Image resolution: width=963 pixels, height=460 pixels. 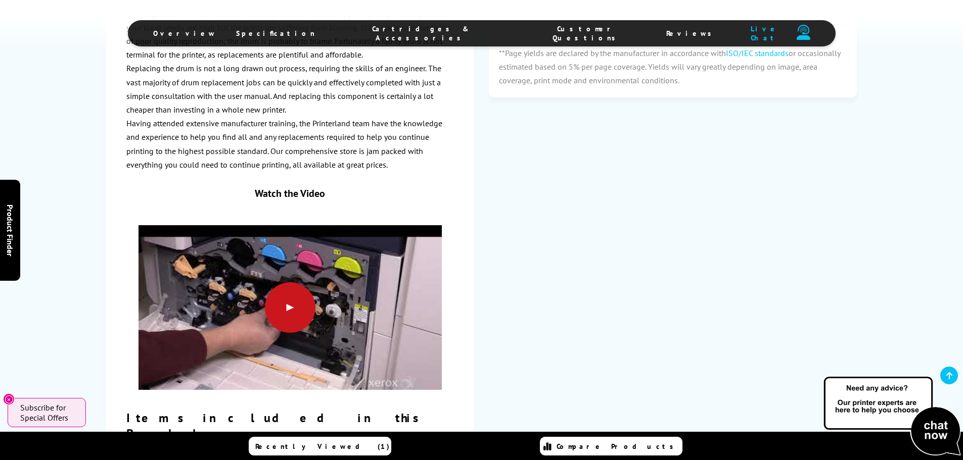 I want to click on span: Live Chat, so click(x=764, y=33).